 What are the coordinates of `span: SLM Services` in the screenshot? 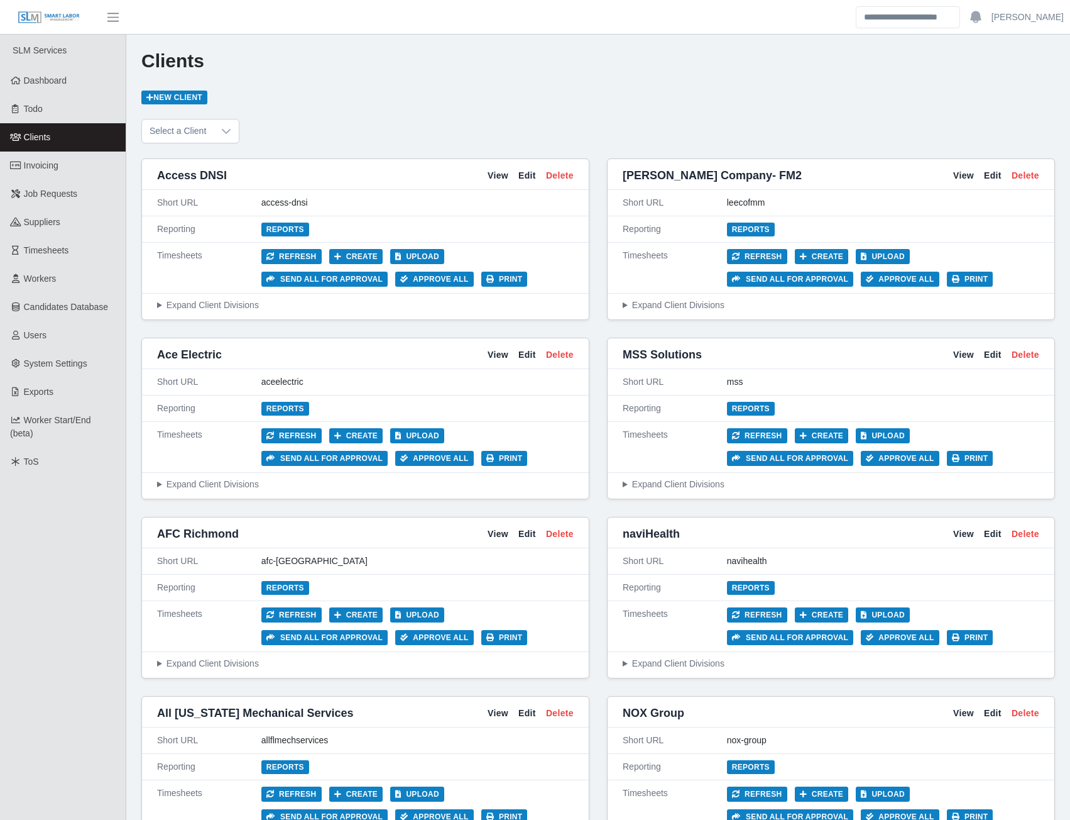 It's located at (40, 50).